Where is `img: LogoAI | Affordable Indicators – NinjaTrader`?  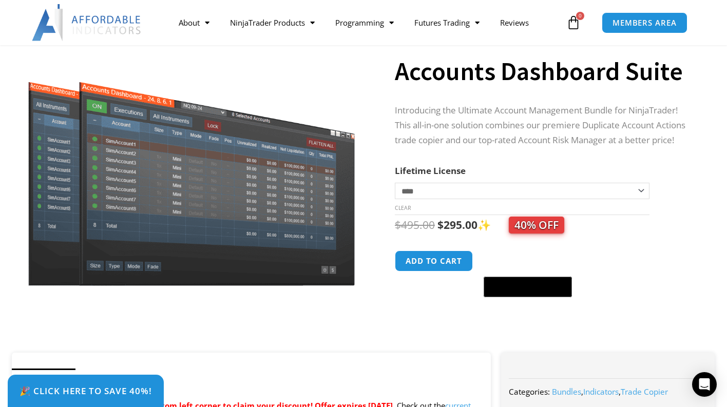
img: LogoAI | Affordable Indicators – NinjaTrader is located at coordinates (87, 23).